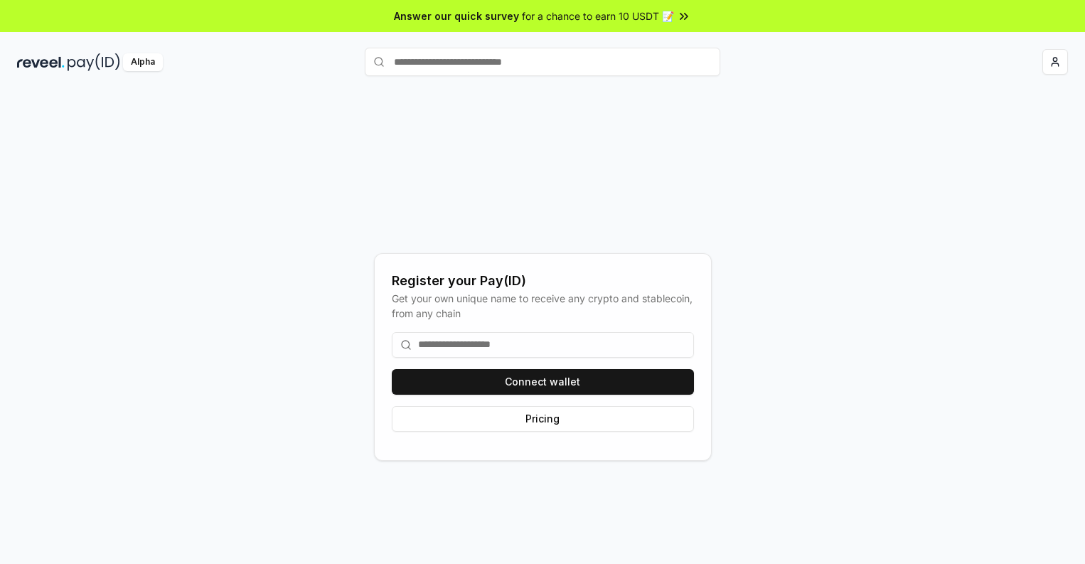 The height and width of the screenshot is (564, 1085). What do you see at coordinates (542, 281) in the screenshot?
I see `div: Register your Pay(ID)` at bounding box center [542, 281].